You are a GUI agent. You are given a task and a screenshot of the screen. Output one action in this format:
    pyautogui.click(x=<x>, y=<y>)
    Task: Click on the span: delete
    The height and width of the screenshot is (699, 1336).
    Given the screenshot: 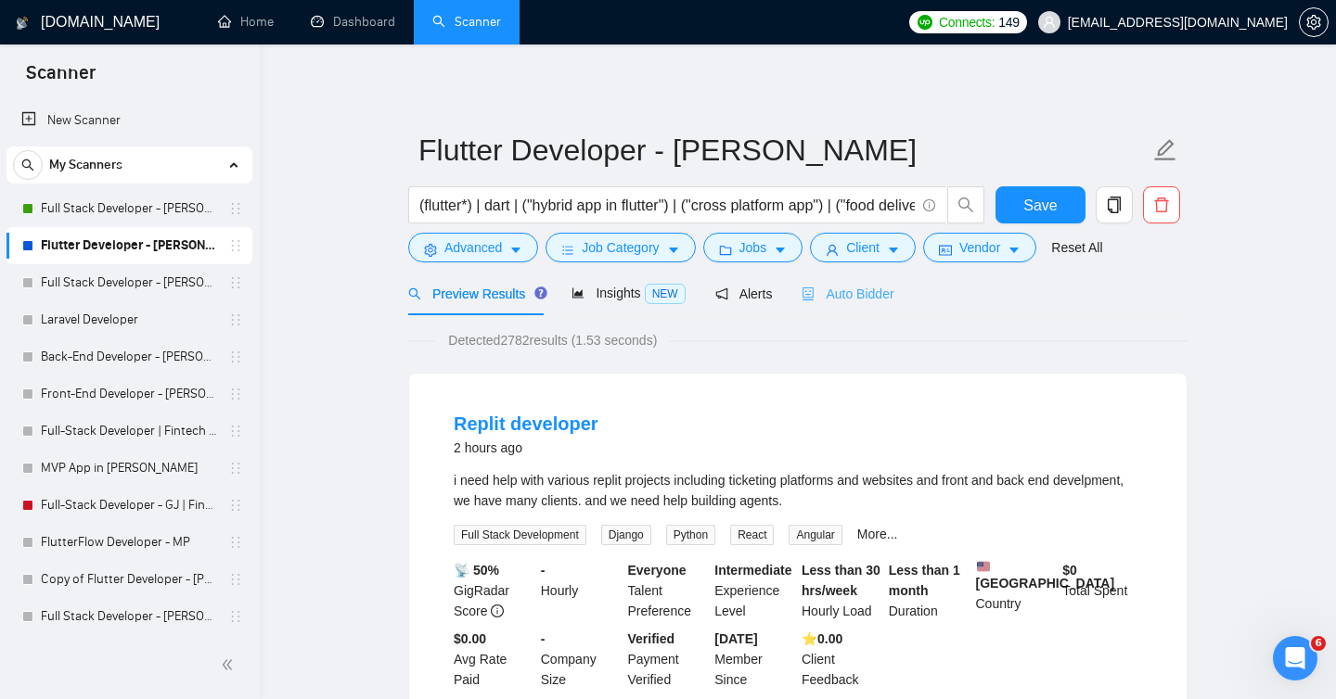 What is the action you would take?
    pyautogui.click(x=1161, y=205)
    